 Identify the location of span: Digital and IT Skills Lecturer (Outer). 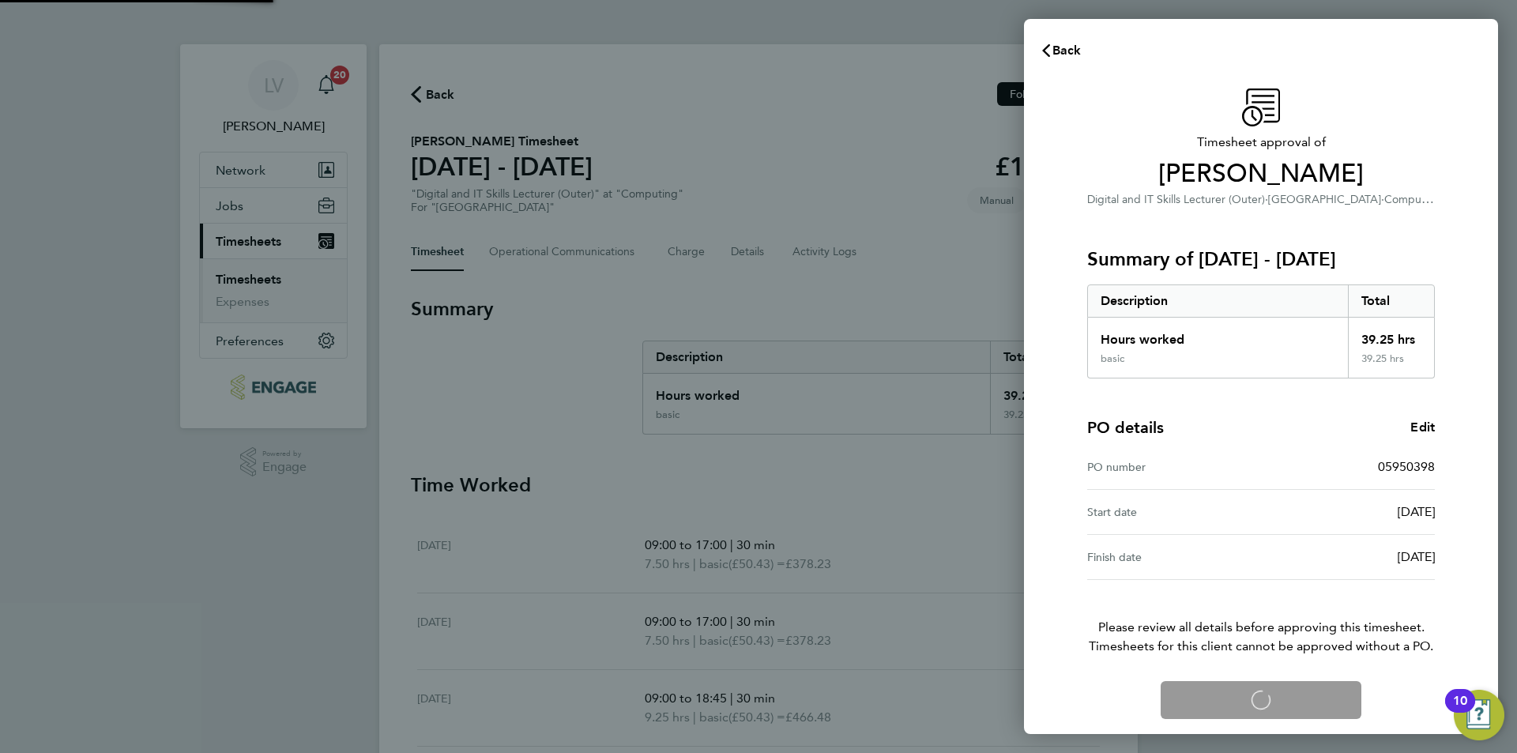
(1176, 199).